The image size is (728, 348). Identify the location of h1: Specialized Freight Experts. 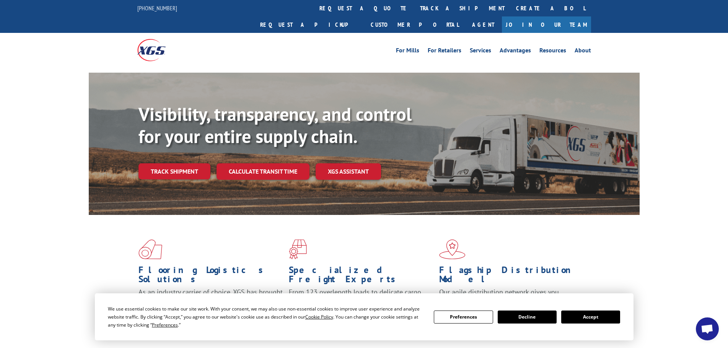
(361, 277).